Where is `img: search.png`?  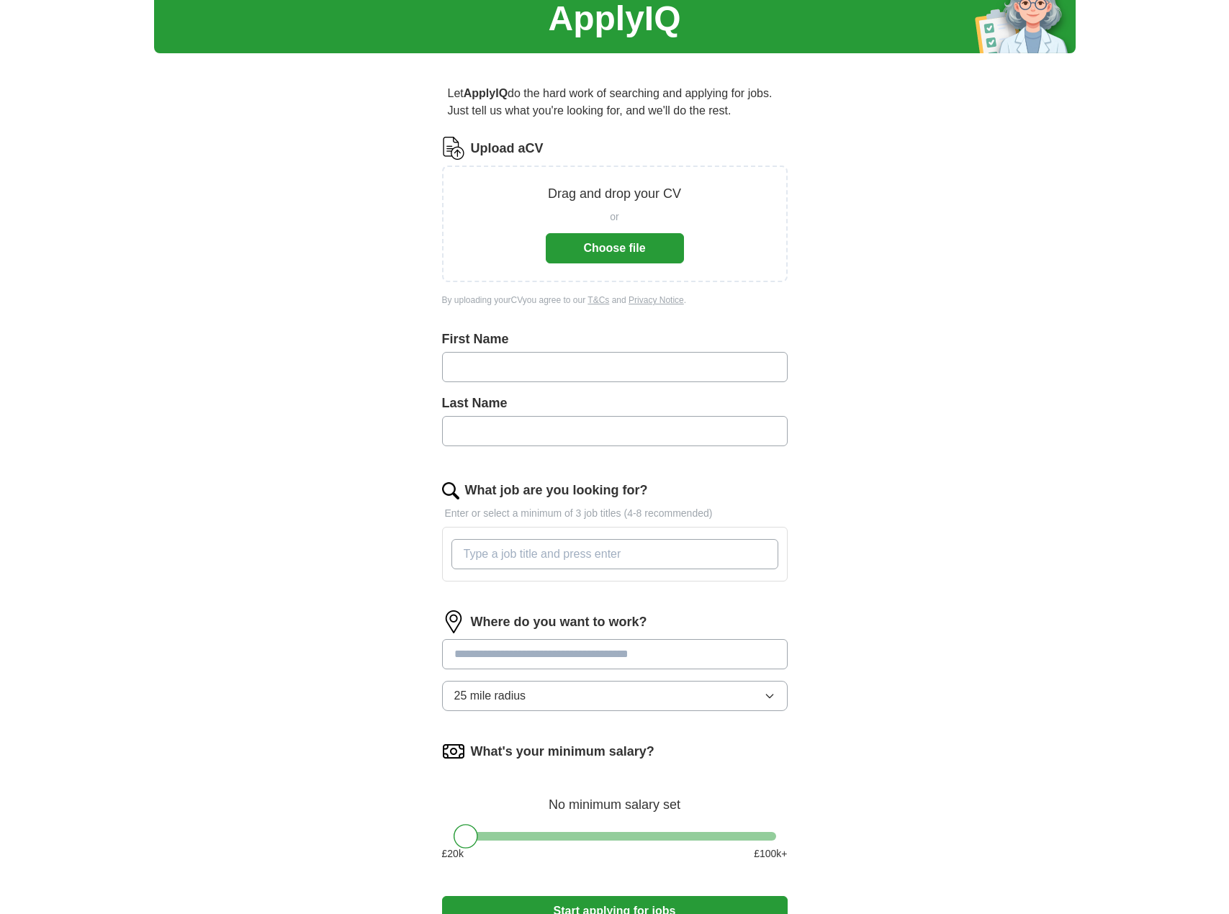
img: search.png is located at coordinates (451, 491).